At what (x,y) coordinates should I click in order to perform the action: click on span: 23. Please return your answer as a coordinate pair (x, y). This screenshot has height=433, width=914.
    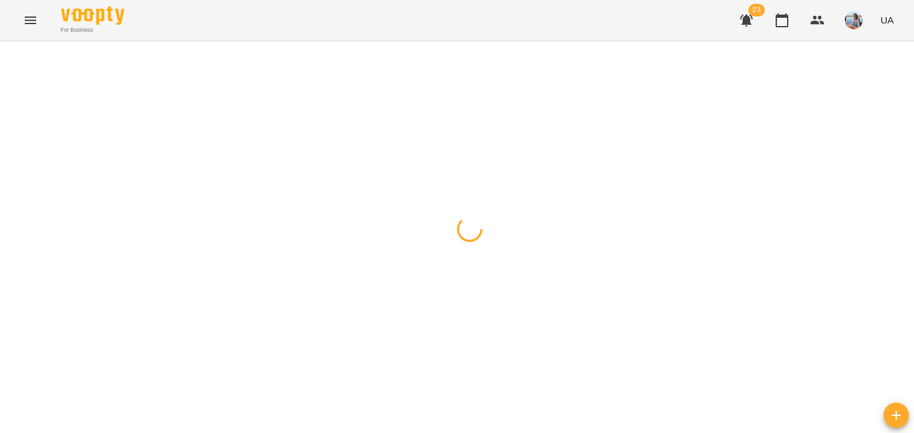
    Looking at the image, I should click on (756, 10).